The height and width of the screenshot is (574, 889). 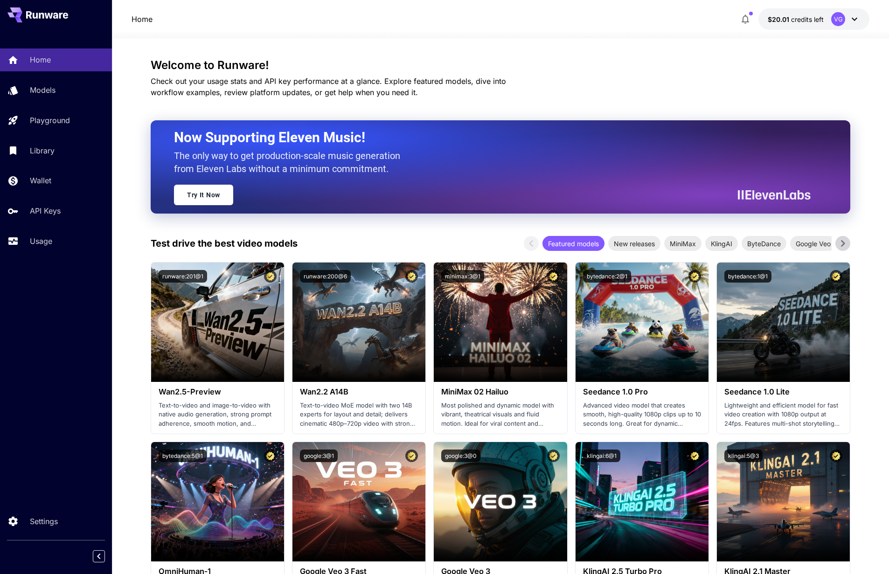 What do you see at coordinates (634, 243) in the screenshot?
I see `div: New releases` at bounding box center [634, 243].